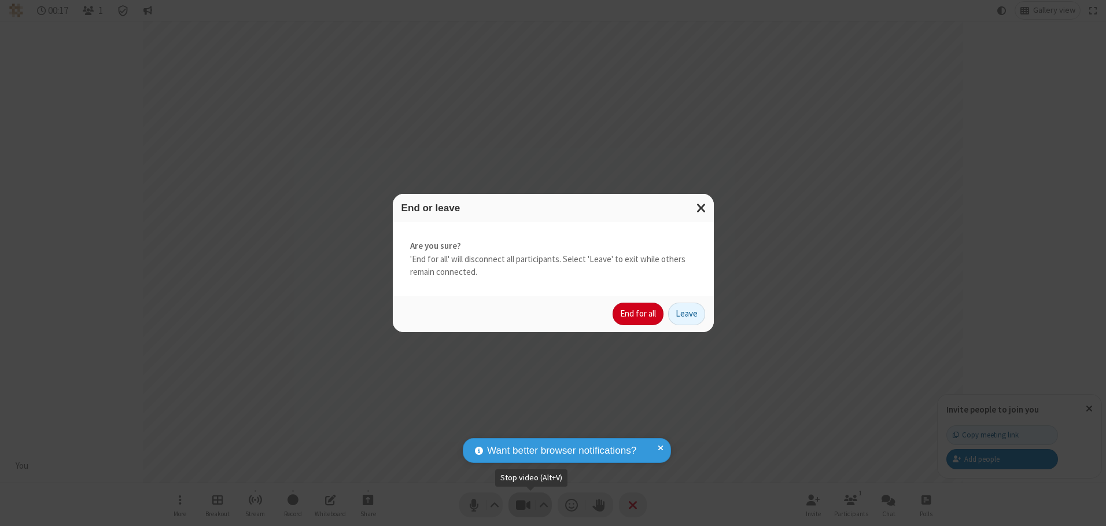 This screenshot has width=1106, height=526. What do you see at coordinates (553, 259) in the screenshot?
I see `div: 'End for all' will disconnect all participants. Select 'Leave' to exit while others remain connec...` at bounding box center [553, 259].